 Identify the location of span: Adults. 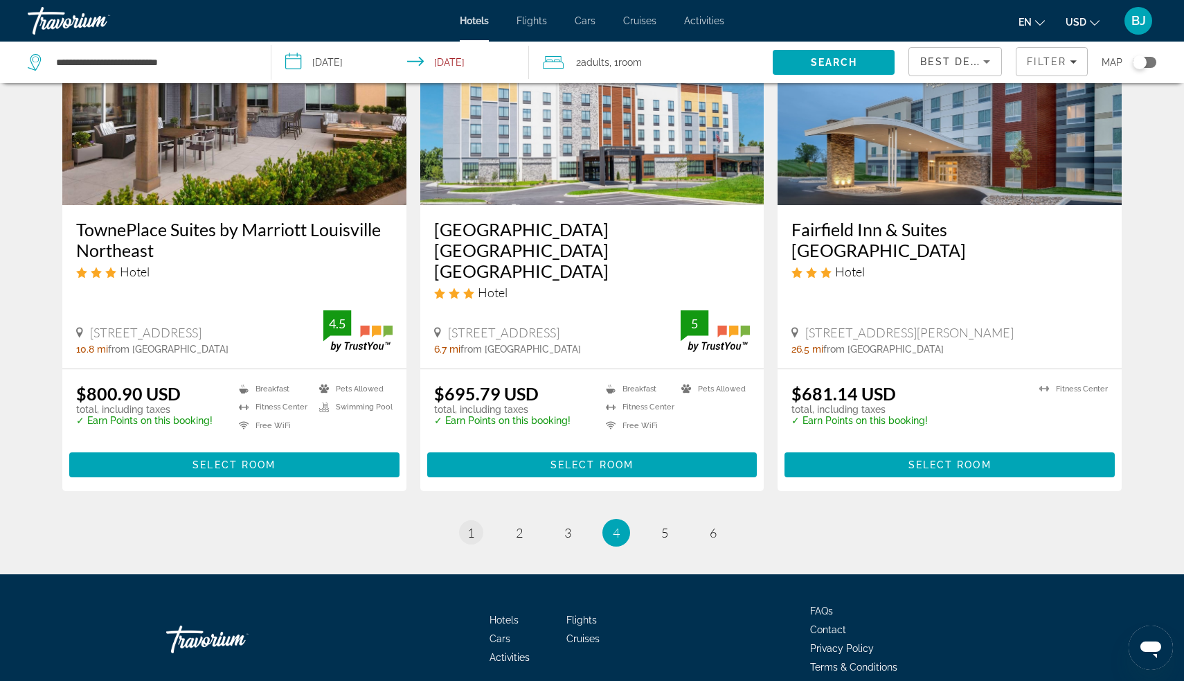
(595, 62).